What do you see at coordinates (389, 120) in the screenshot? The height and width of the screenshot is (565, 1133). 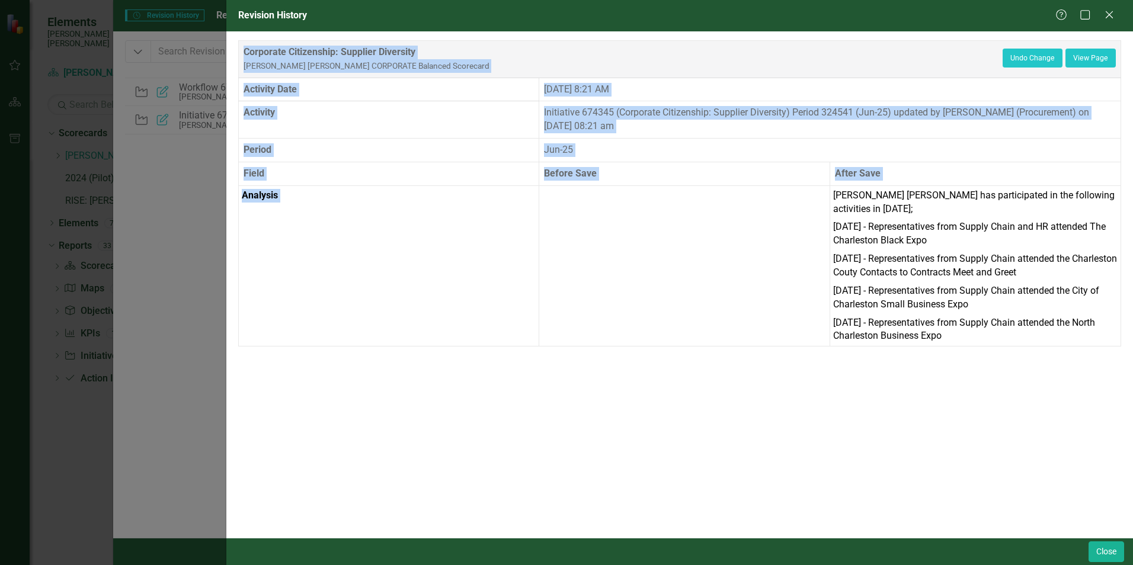 I see `th: Activity` at bounding box center [389, 120].